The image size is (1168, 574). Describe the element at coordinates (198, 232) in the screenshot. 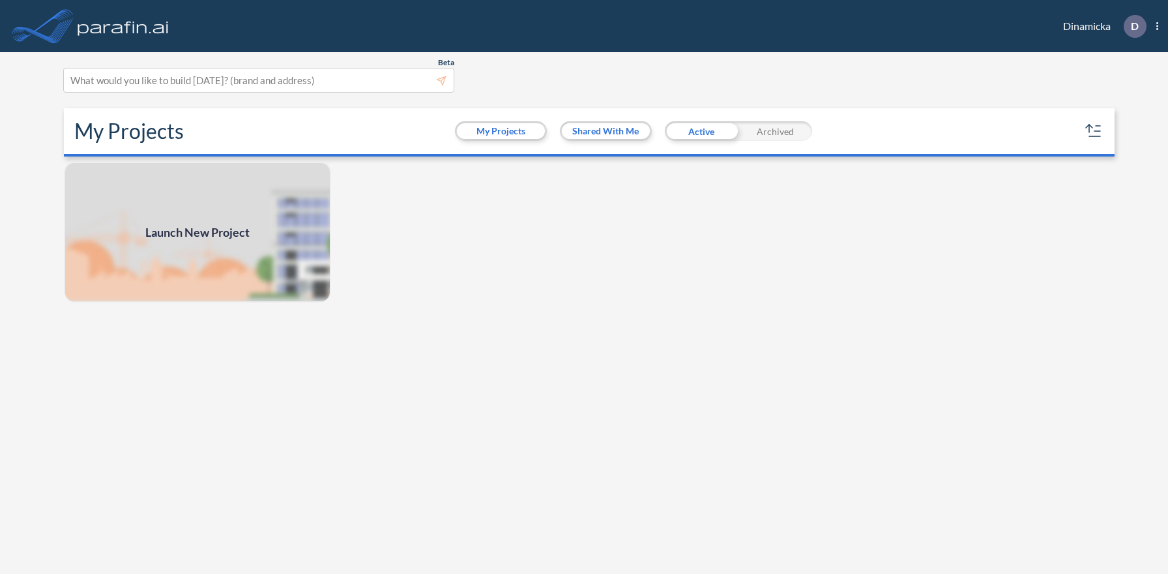

I see `img: add` at that location.